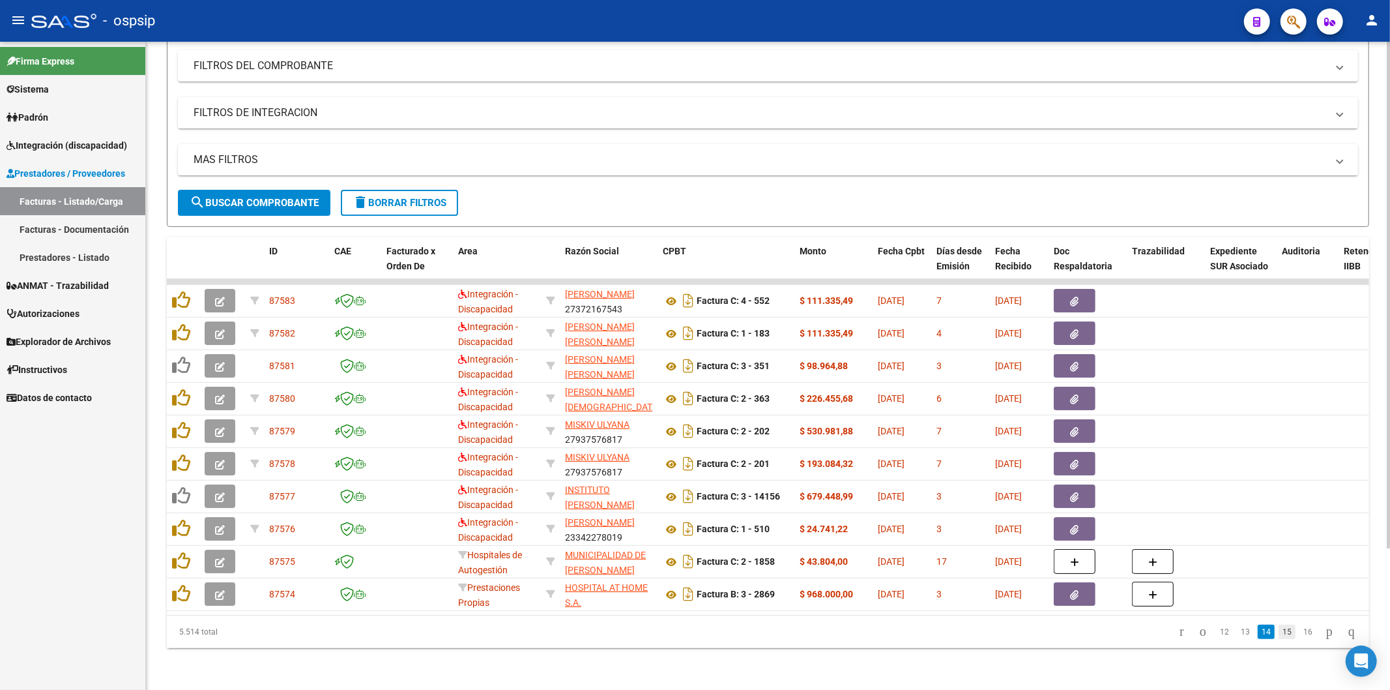  I want to click on a: 12, so click(1225, 632).